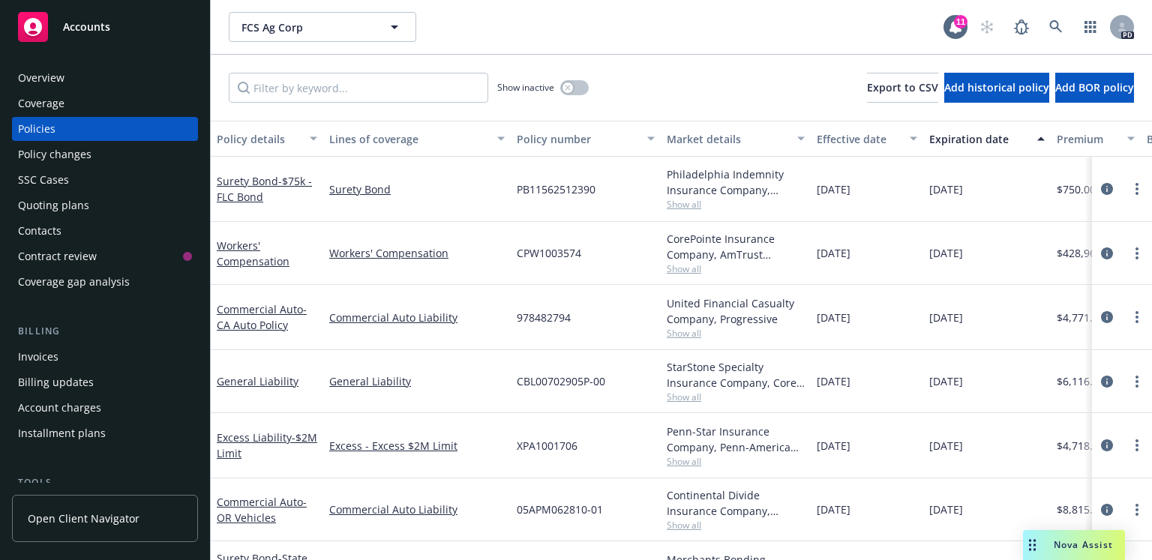 This screenshot has width=1152, height=560. I want to click on div: Policies, so click(37, 129).